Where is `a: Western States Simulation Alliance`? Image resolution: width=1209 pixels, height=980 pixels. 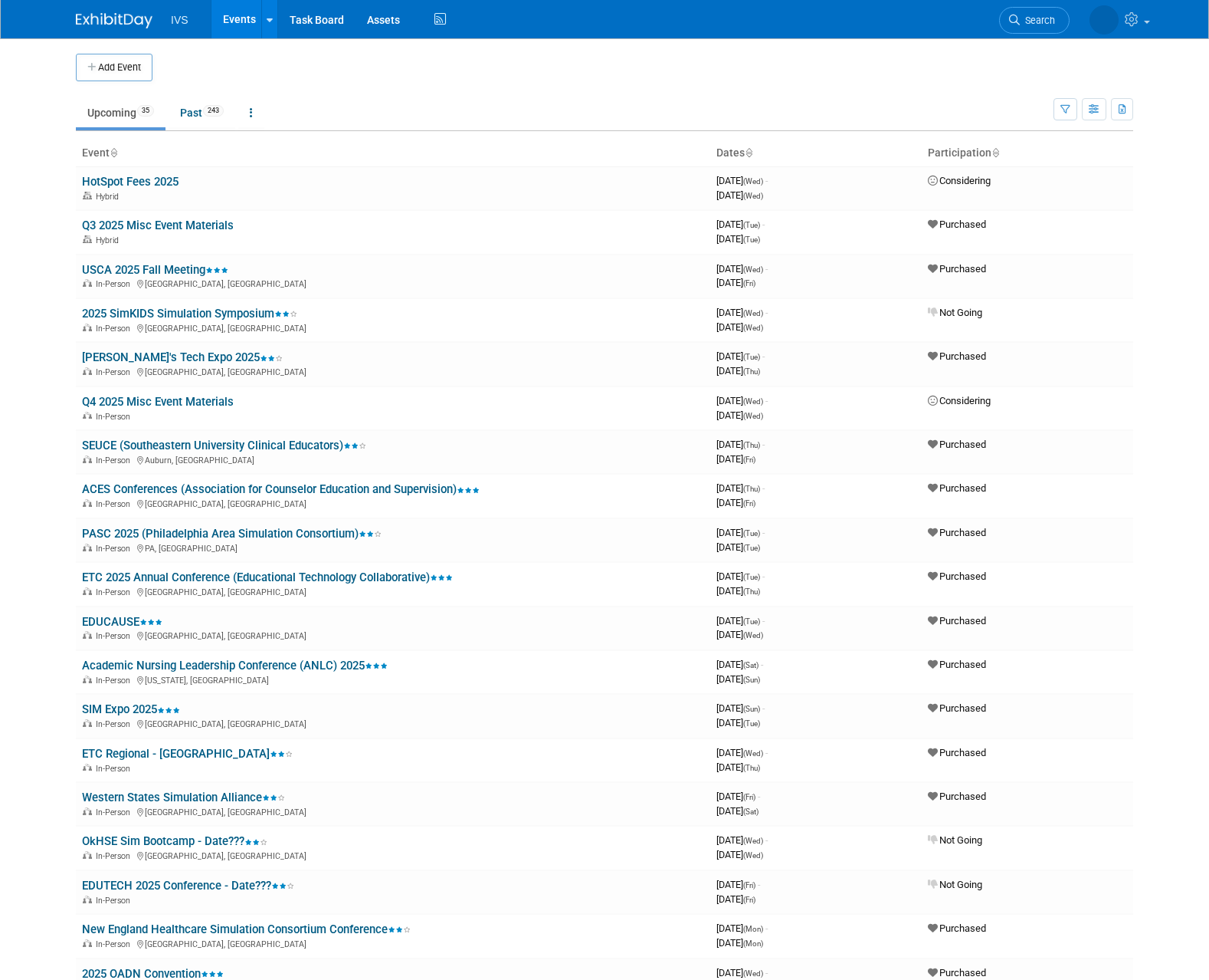 a: Western States Simulation Alliance is located at coordinates (183, 797).